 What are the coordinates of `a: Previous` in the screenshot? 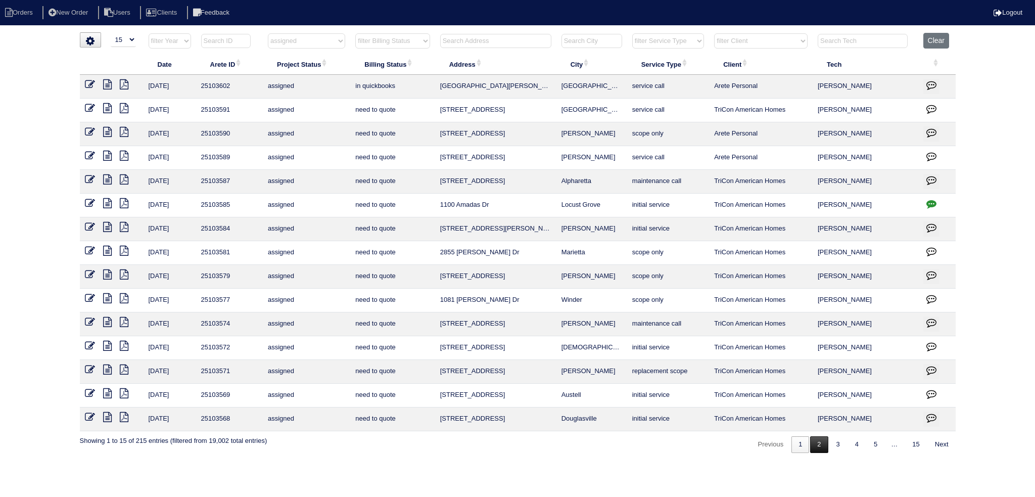 It's located at (771, 444).